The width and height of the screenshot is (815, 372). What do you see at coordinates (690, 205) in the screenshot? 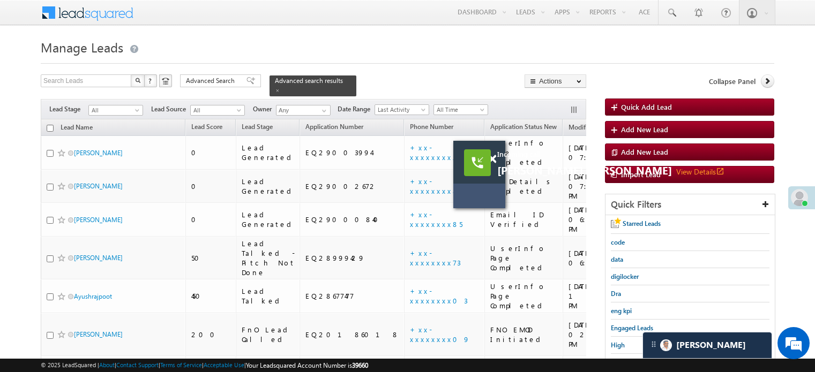
I see `div: Quick Filters` at bounding box center [690, 205].